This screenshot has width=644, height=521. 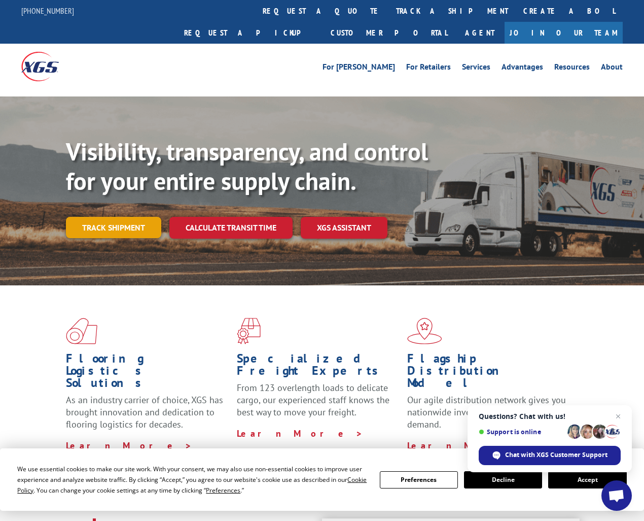 I want to click on a: Advantages, so click(x=523, y=68).